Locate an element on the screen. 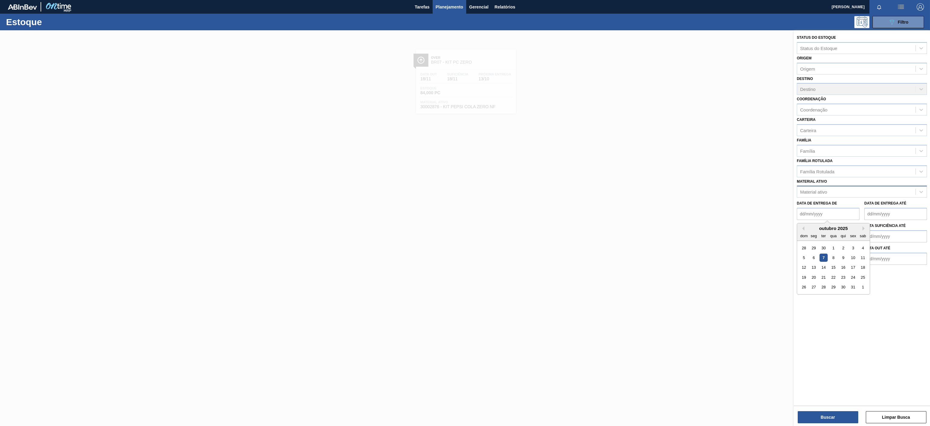 The height and width of the screenshot is (426, 930). div: Choose domingo, 5 de outubro de 2025 is located at coordinates (804, 257).